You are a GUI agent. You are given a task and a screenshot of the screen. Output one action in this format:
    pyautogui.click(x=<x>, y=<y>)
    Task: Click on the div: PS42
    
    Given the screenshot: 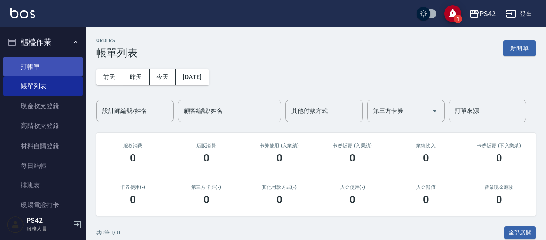 What is the action you would take?
    pyautogui.click(x=487, y=14)
    